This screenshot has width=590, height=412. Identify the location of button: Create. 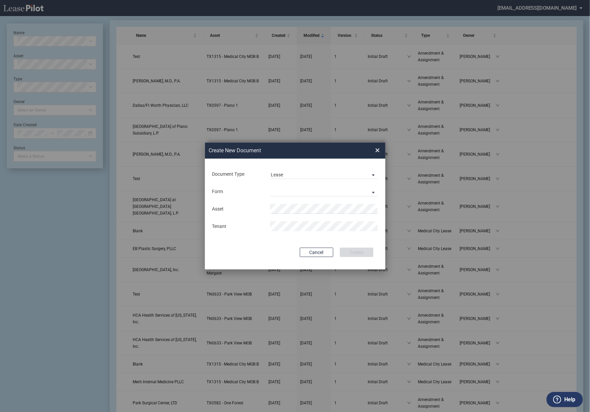
(357, 252).